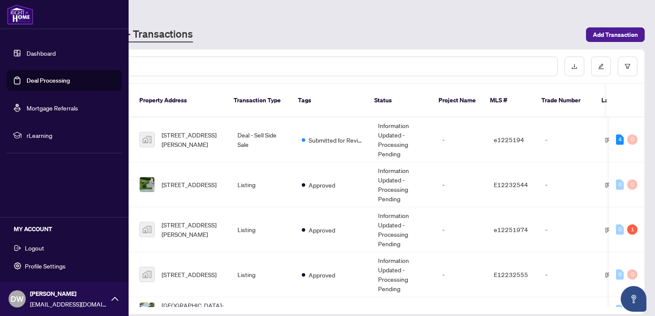 This screenshot has width=655, height=316. Describe the element at coordinates (601, 66) in the screenshot. I see `span: edit` at that location.